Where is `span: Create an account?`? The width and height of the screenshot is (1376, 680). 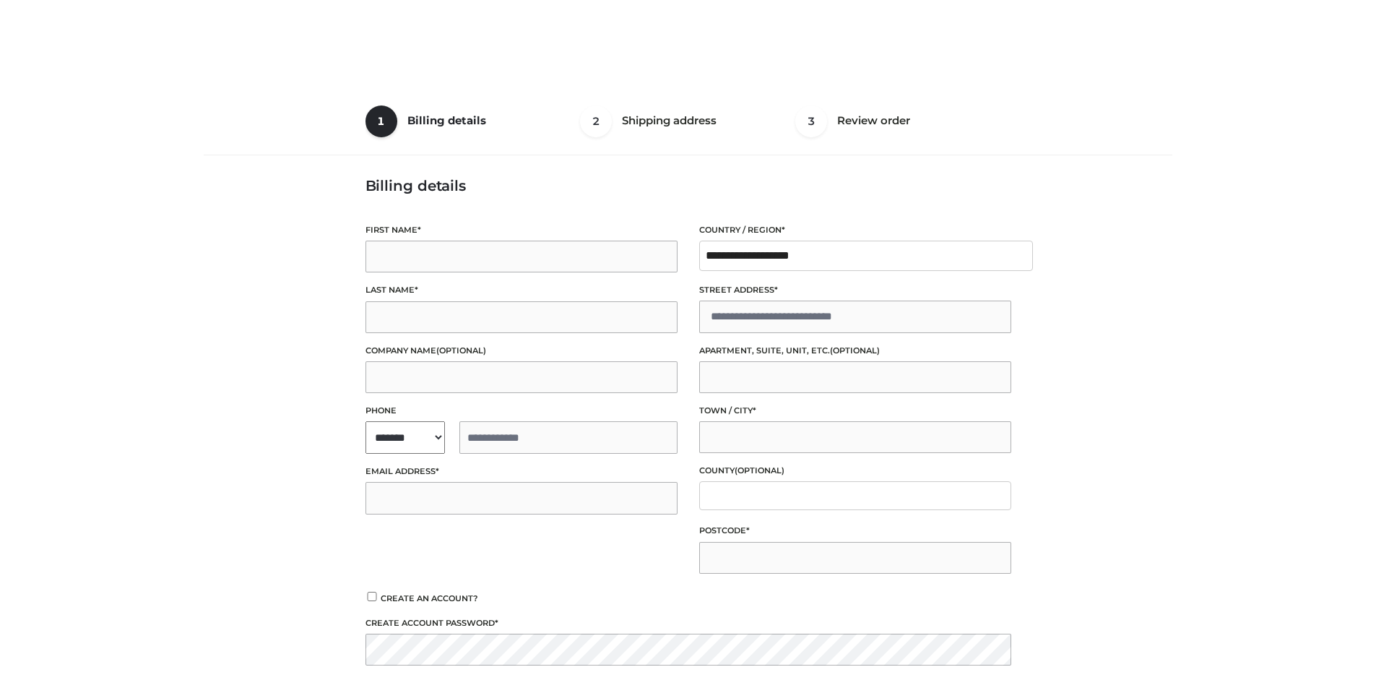 span: Create an account? is located at coordinates (429, 598).